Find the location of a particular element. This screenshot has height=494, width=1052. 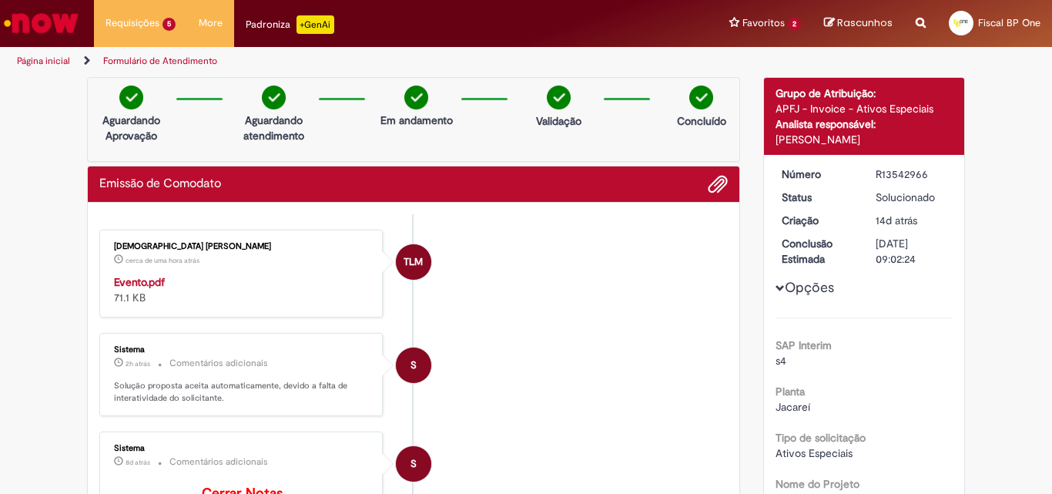

p: Aguardando Aprovação is located at coordinates (131, 128).